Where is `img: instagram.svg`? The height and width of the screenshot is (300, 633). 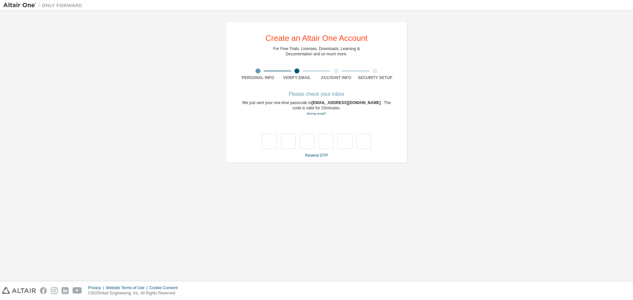
img: instagram.svg is located at coordinates (54, 291).